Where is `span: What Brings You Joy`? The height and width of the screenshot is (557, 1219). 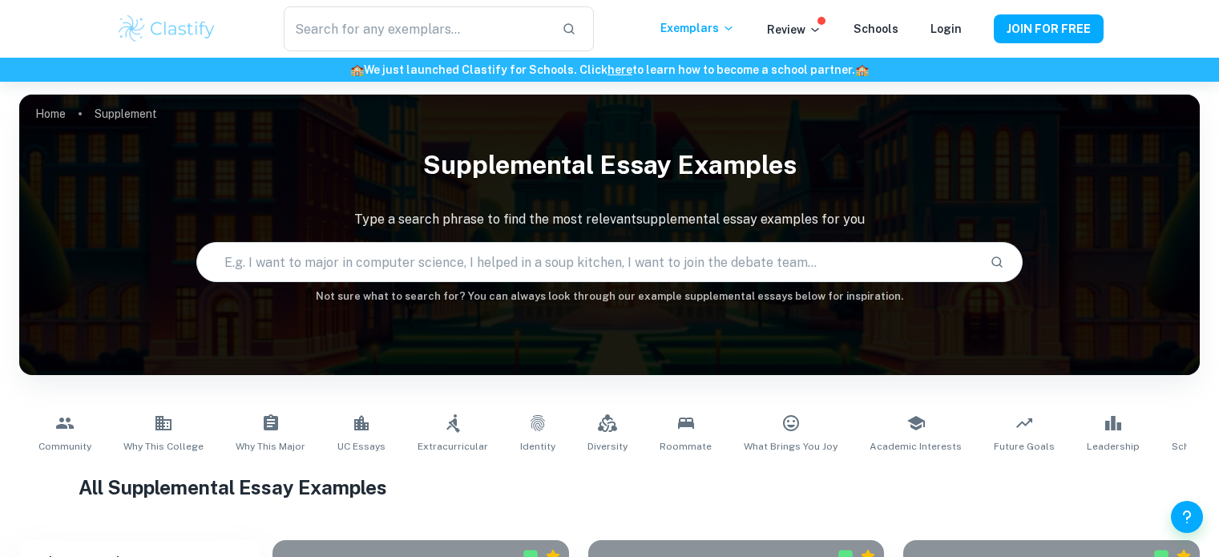 span: What Brings You Joy is located at coordinates (790, 446).